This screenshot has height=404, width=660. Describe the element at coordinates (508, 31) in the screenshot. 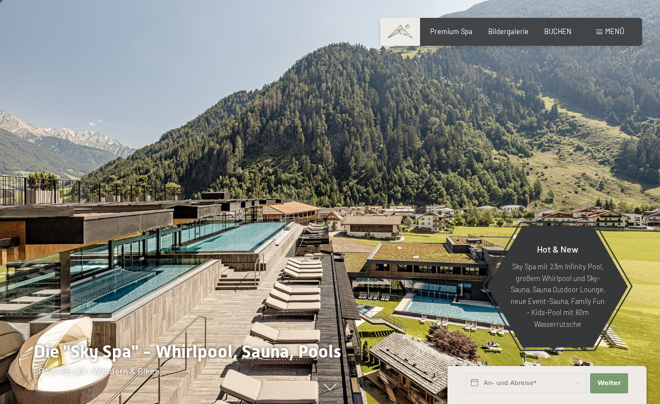

I see `span: Bildergalerie` at that location.